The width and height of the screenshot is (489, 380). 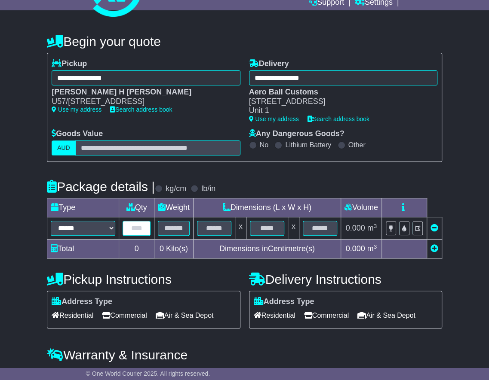 I want to click on div: Unit 1, so click(x=339, y=111).